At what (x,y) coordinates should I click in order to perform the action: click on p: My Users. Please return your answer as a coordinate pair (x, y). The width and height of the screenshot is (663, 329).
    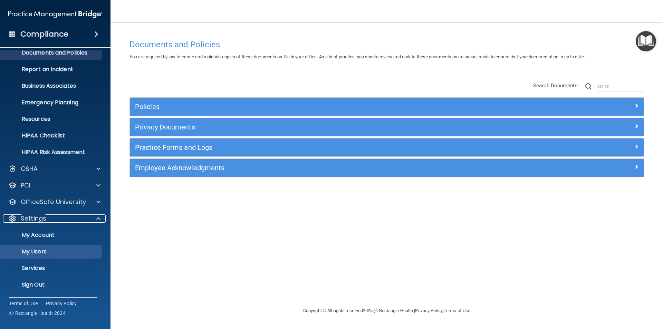
    Looking at the image, I should click on (51, 252).